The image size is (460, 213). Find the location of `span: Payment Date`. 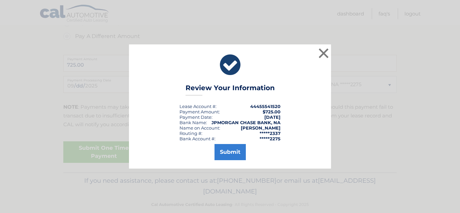

span: Payment Date is located at coordinates (195, 117).